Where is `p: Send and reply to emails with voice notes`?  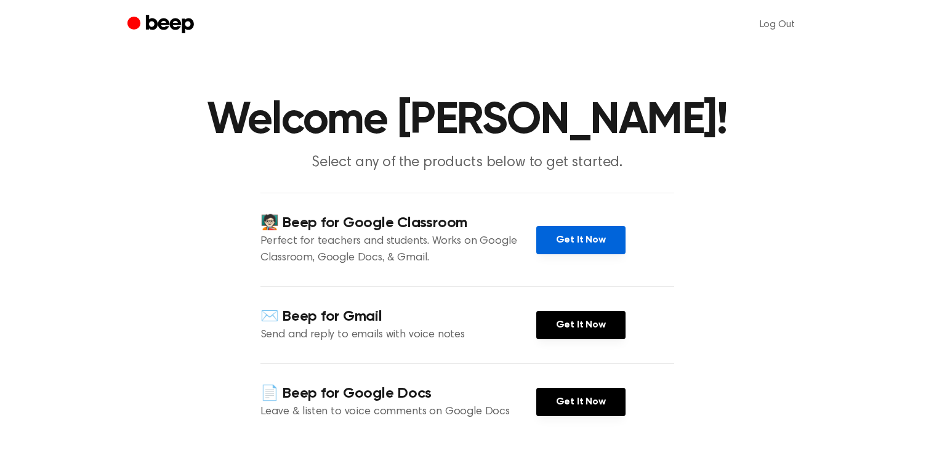
p: Send and reply to emails with voice notes is located at coordinates (398, 335).